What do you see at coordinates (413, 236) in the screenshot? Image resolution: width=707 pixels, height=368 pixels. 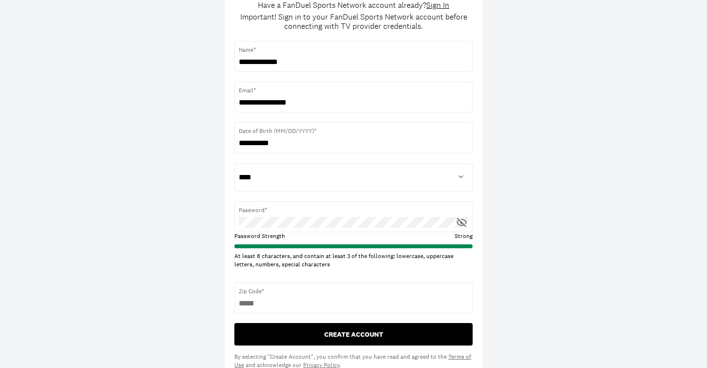 I see `div: Strong` at bounding box center [413, 236].